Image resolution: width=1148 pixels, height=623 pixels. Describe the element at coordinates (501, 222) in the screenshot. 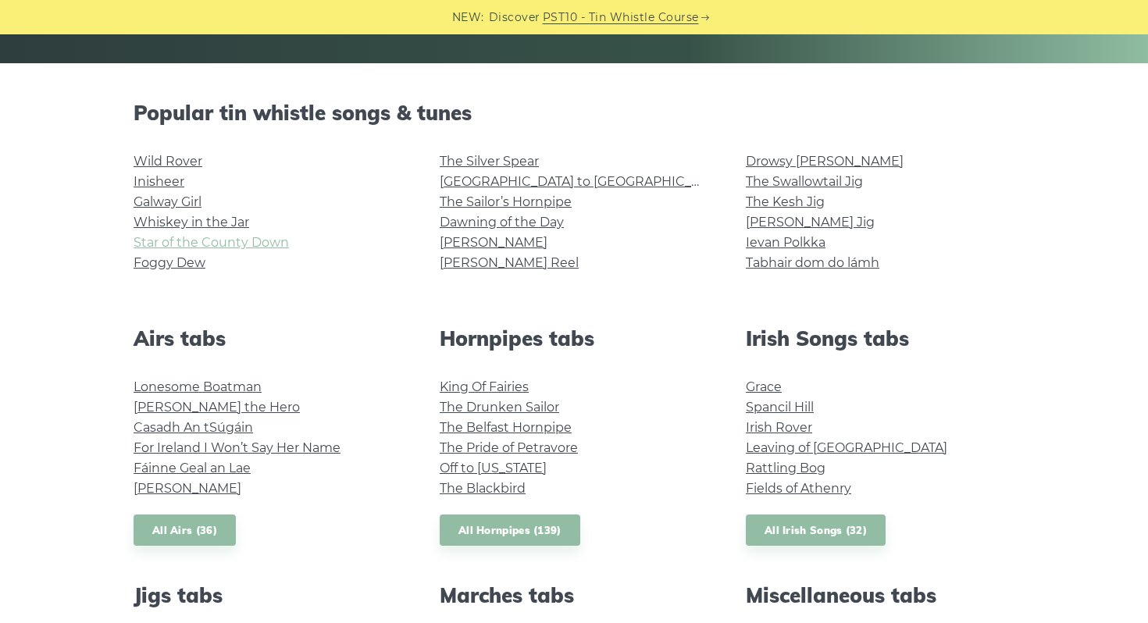

I see `a: Dawning of the Day` at that location.